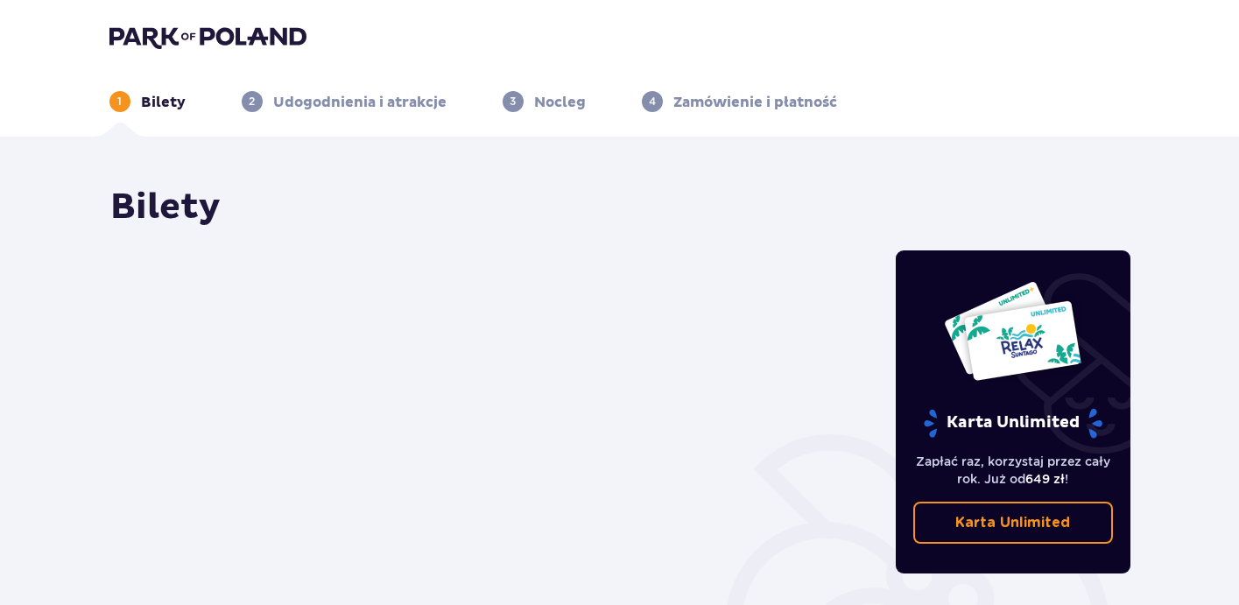 The image size is (1239, 605). I want to click on div: 2Udogodnienia i atrakcje, so click(344, 102).